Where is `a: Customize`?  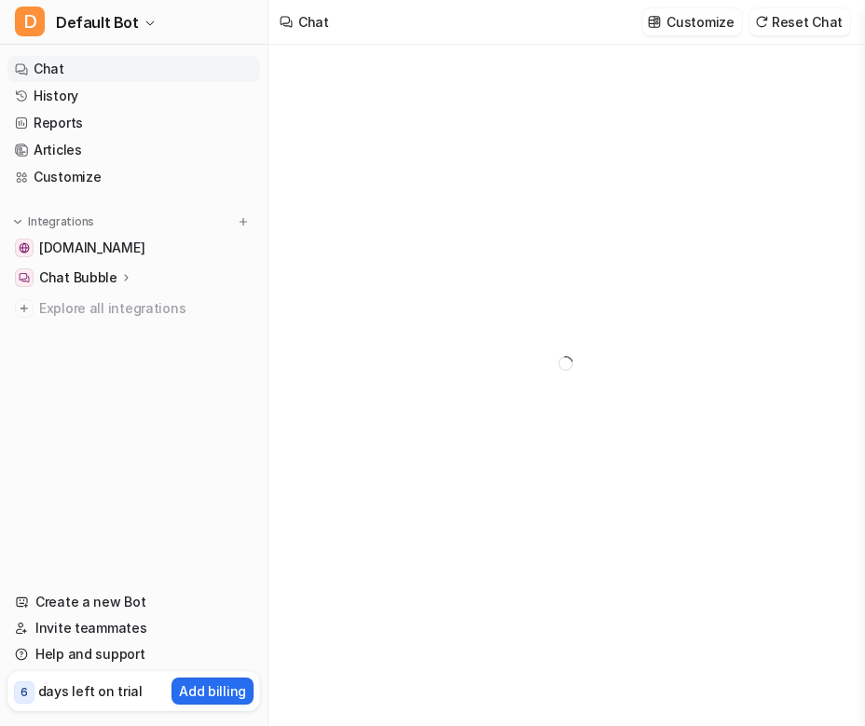
a: Customize is located at coordinates (133, 177).